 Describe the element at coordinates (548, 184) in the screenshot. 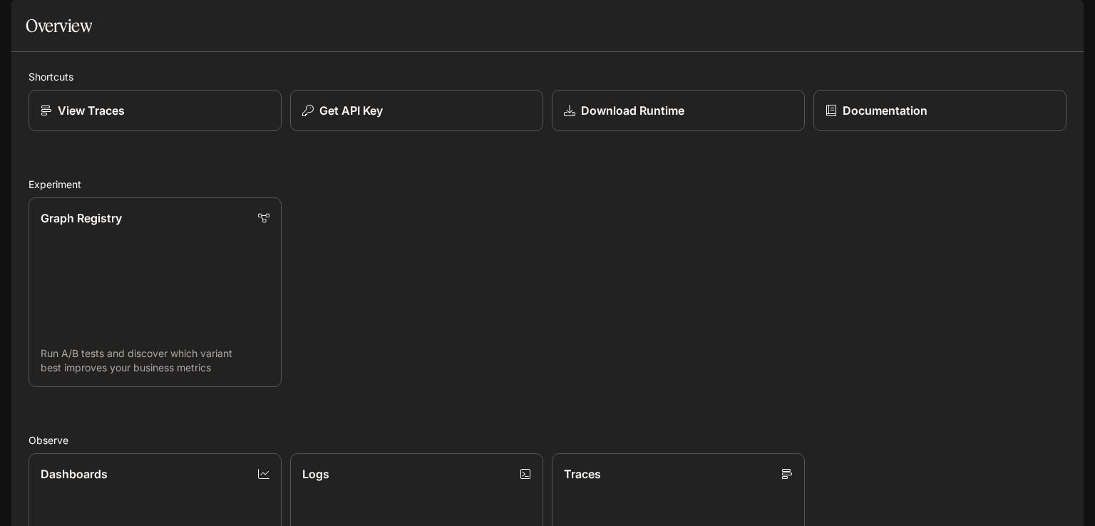

I see `h2: Experiment` at that location.